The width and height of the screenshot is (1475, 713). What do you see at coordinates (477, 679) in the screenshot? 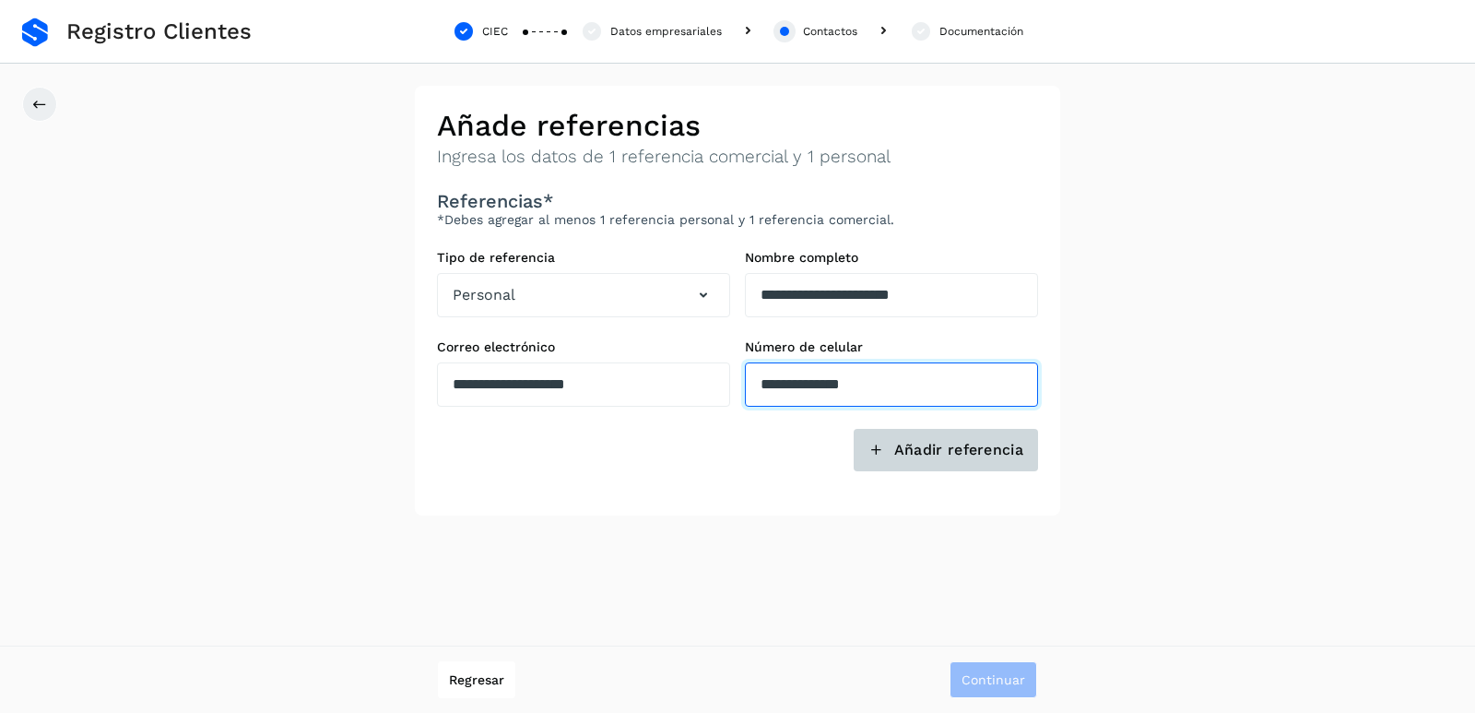
I see `span: Regresar` at bounding box center [477, 679].